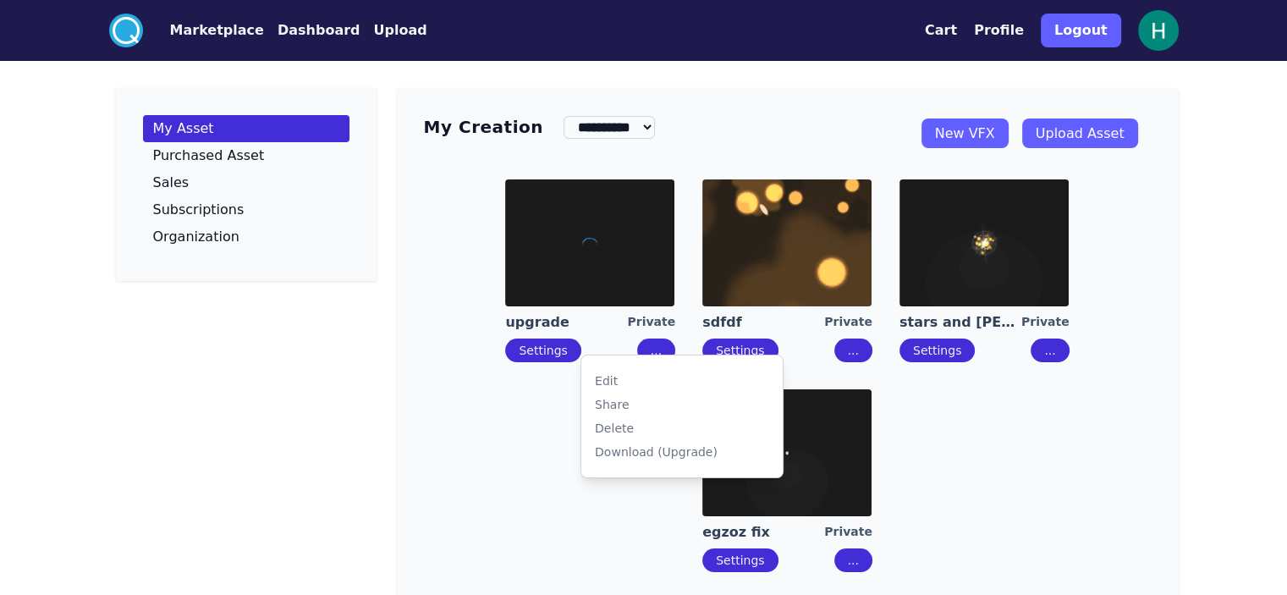 The width and height of the screenshot is (1287, 595). What do you see at coordinates (184, 129) in the screenshot?
I see `p: My Asset` at bounding box center [184, 129].